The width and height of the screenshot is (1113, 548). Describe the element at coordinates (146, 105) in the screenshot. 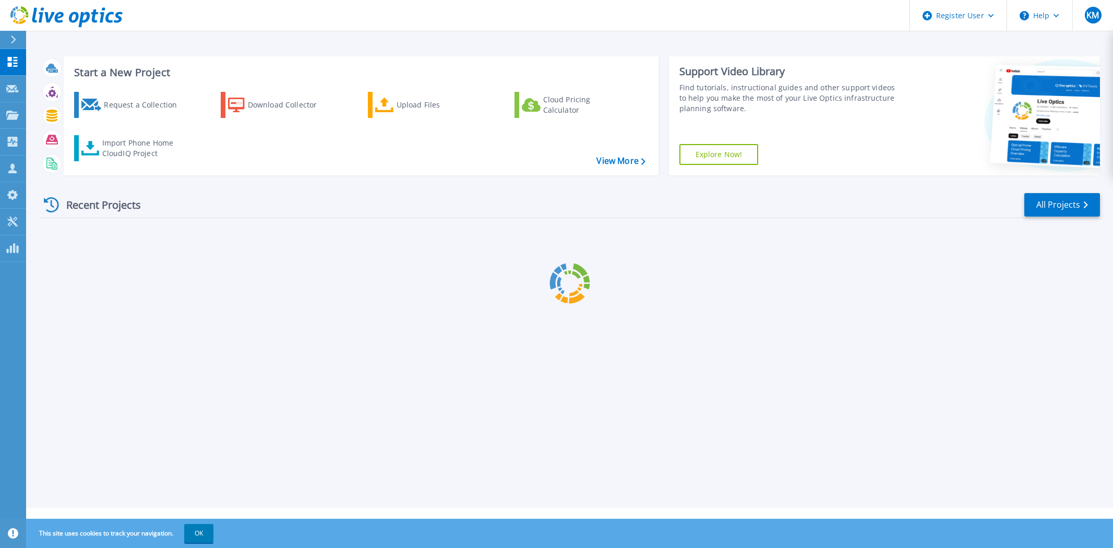

I see `div: Request a Collection` at that location.